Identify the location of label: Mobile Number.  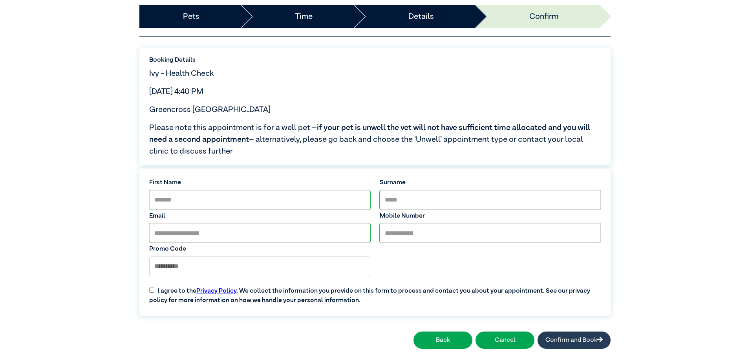
(490, 216).